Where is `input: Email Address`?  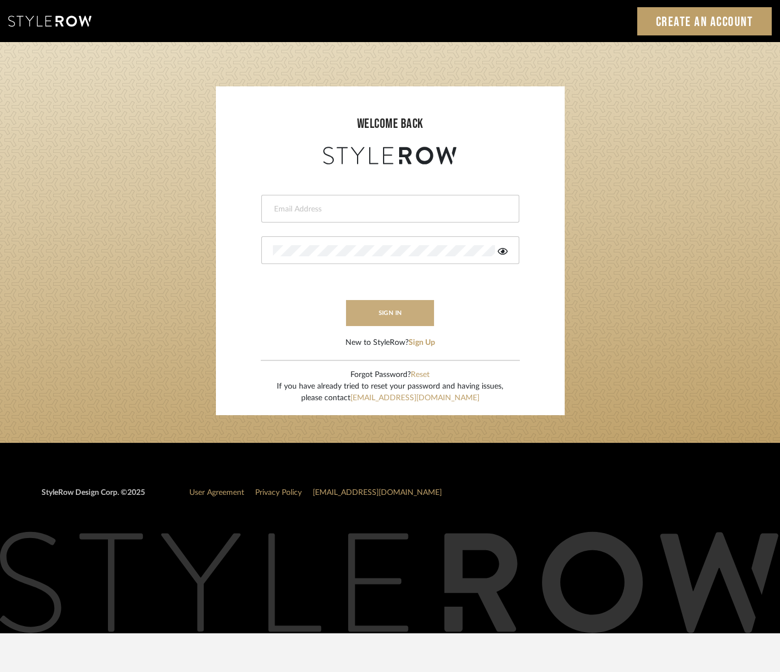 input: Email Address is located at coordinates (388, 209).